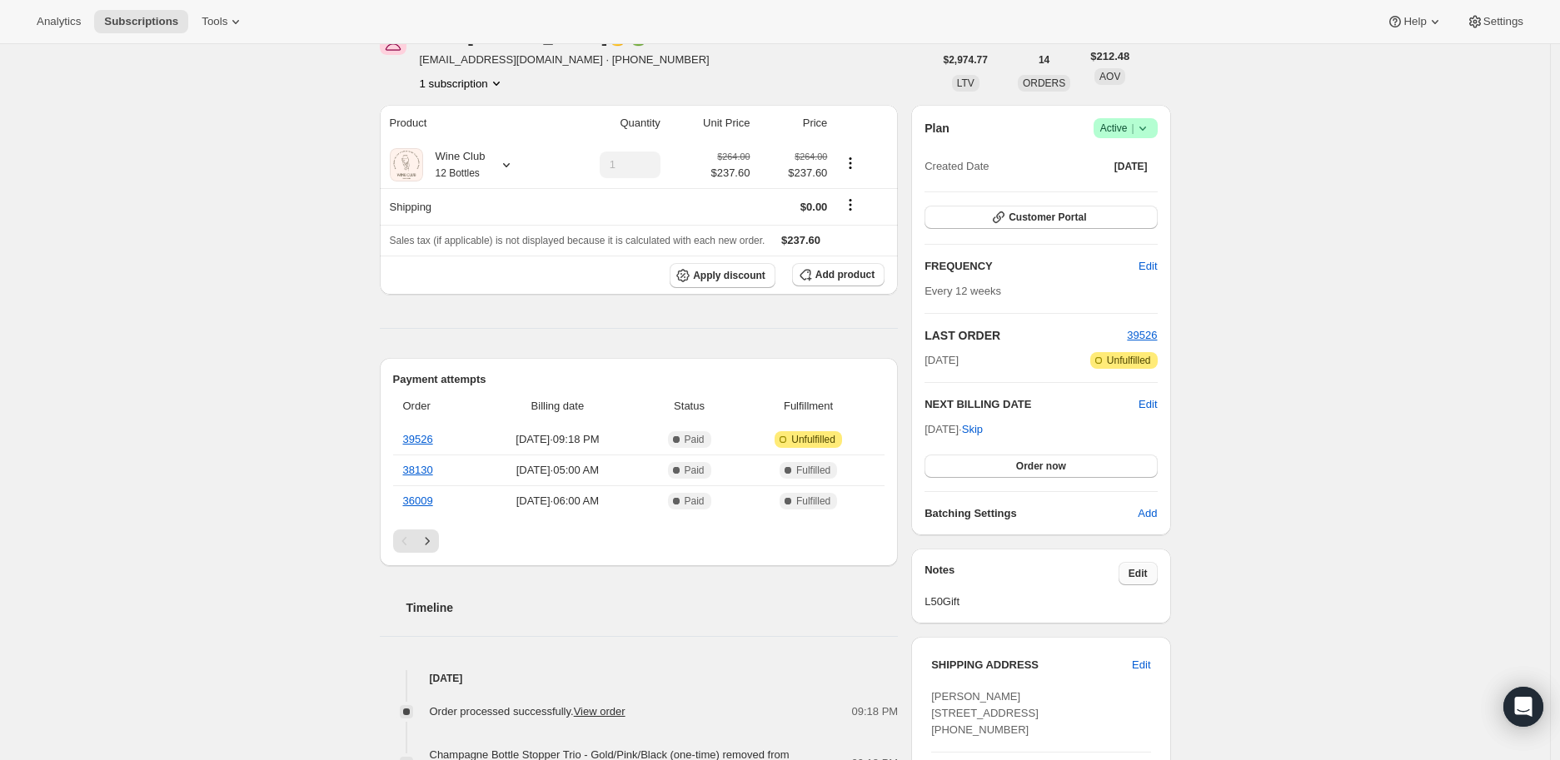  I want to click on h2: Timeline, so click(652, 608).